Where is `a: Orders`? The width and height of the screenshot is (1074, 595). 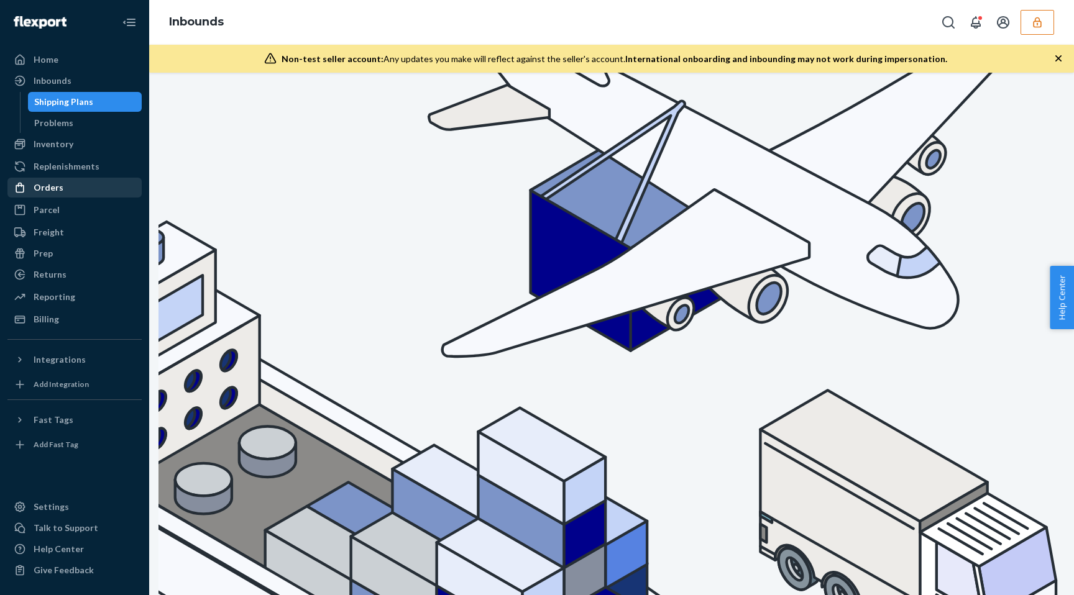
a: Orders is located at coordinates (75, 188).